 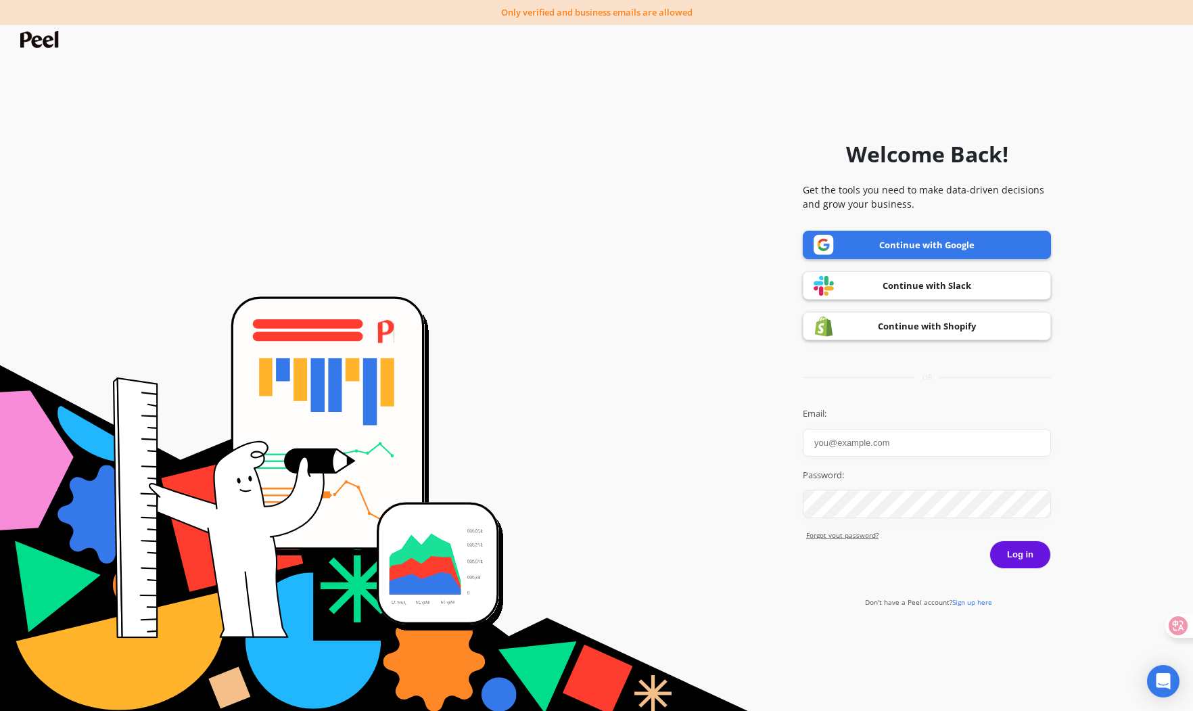 I want to click on img: Slack logo, so click(x=824, y=285).